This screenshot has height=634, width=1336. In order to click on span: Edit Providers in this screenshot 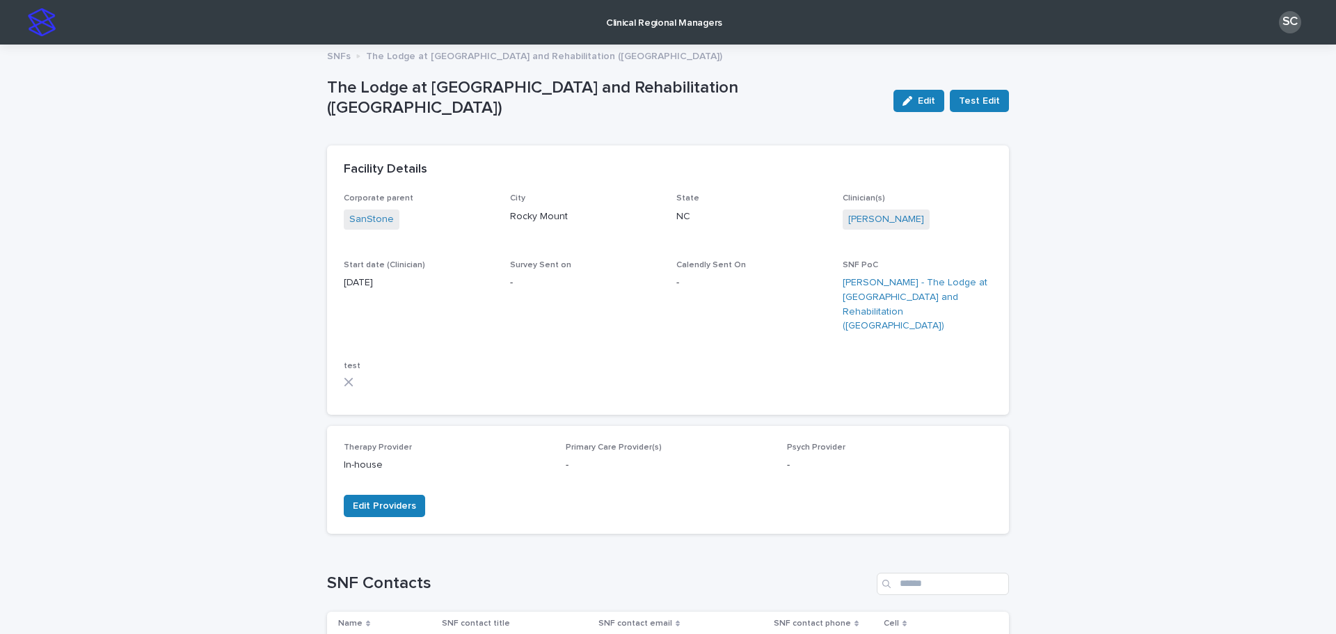, I will do `click(384, 506)`.